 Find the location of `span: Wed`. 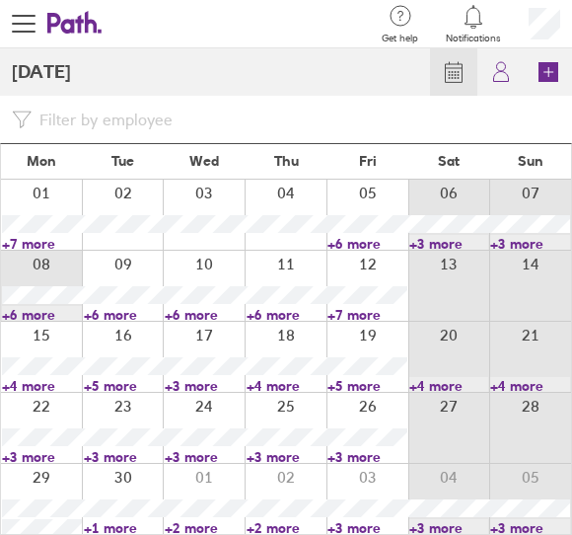

span: Wed is located at coordinates (204, 161).